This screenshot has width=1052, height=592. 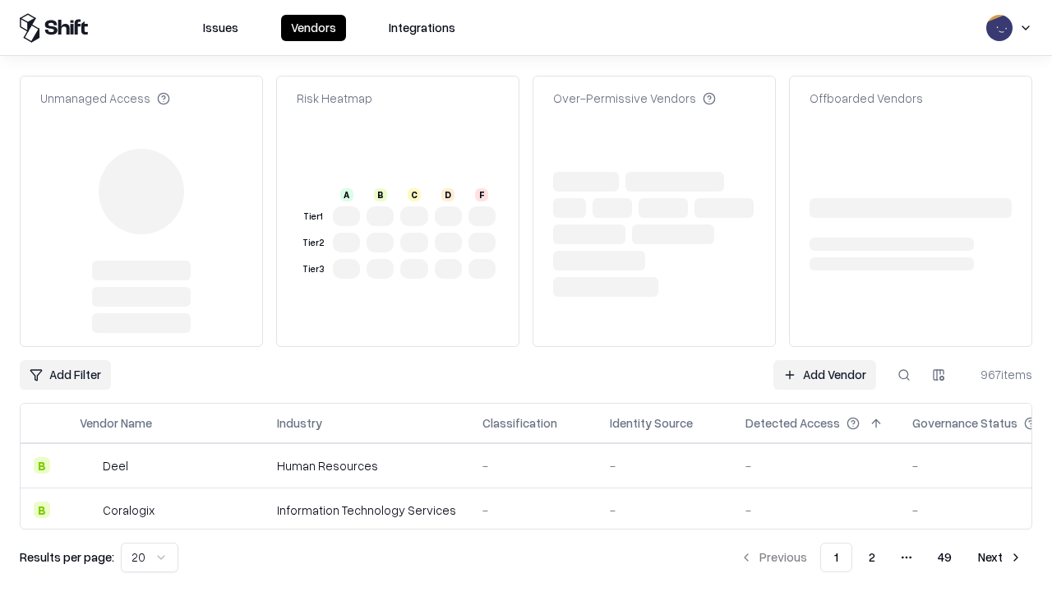 I want to click on div: C, so click(x=414, y=195).